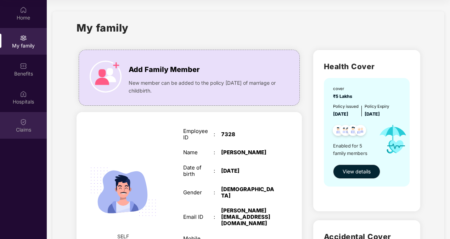 This screenshot has height=239, width=450. What do you see at coordinates (23, 94) in the screenshot?
I see `img: svg+xml;base64,PHN2ZyBpZD0iSG9zcGl0YWxzIiB4bWxucz0iaHR0cDovL3d3dy53My5vcmcvMjAwMC9zdmciIHdpZHRoPS...` at bounding box center [23, 94].